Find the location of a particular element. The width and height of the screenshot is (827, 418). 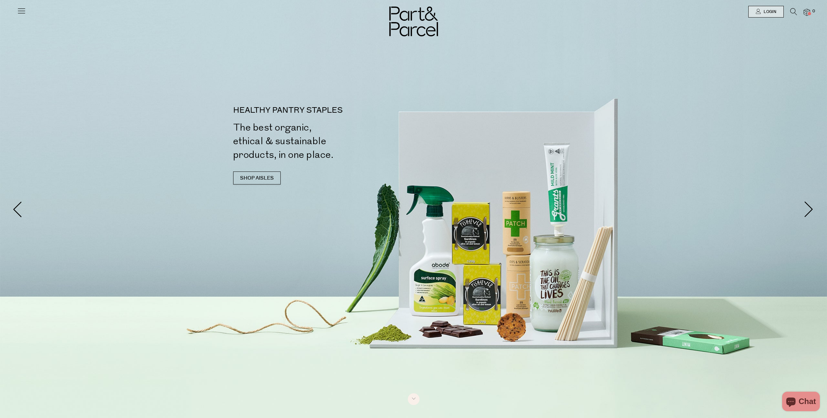

p: HEALTHY PANTRY STAPLES is located at coordinates (324, 111).